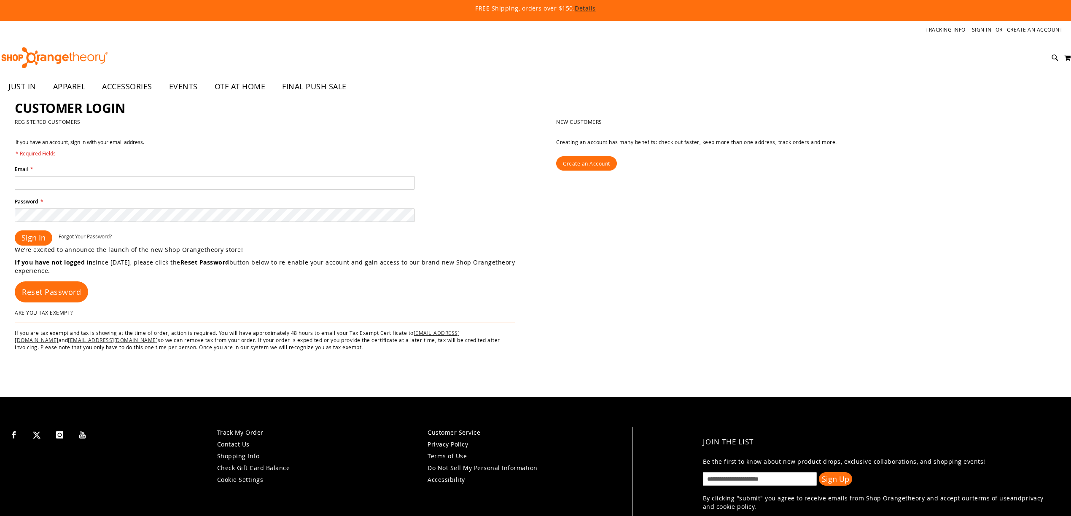  I want to click on span: APPAREL, so click(69, 86).